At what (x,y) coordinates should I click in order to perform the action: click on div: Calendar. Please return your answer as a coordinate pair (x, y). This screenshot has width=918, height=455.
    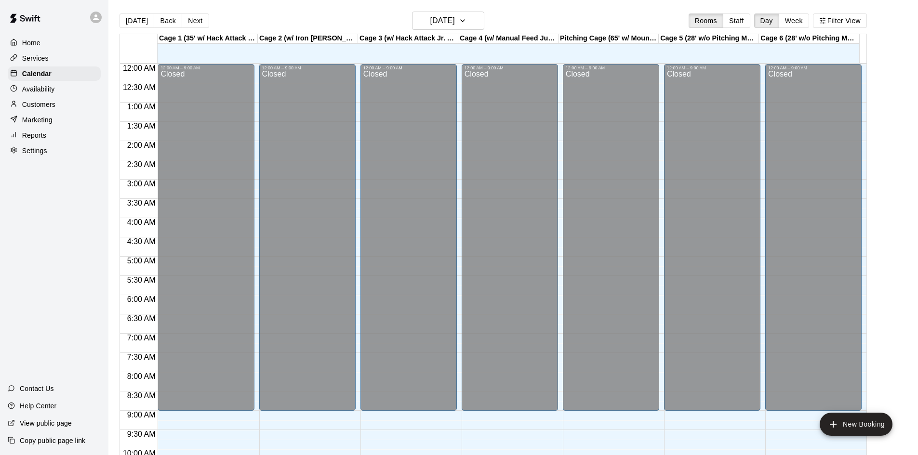
    Looking at the image, I should click on (54, 74).